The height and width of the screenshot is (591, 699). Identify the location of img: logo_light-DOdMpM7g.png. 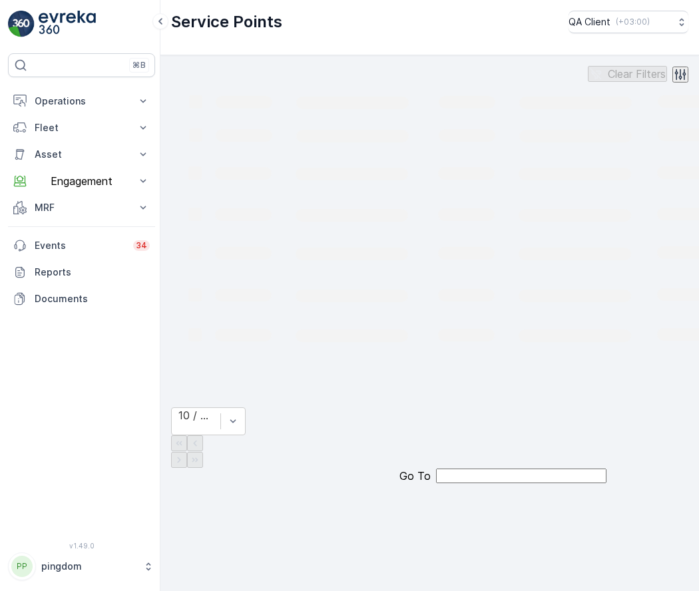
(67, 24).